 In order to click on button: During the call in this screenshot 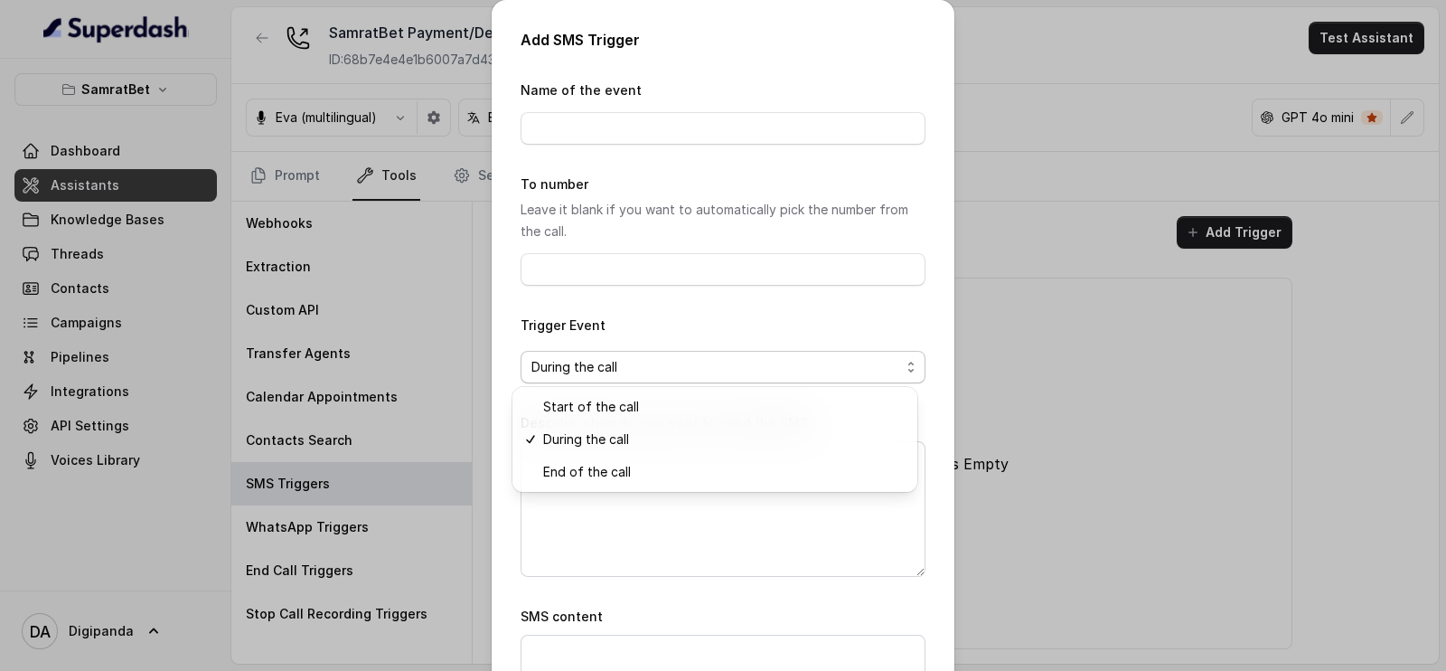, I will do `click(723, 367)`.